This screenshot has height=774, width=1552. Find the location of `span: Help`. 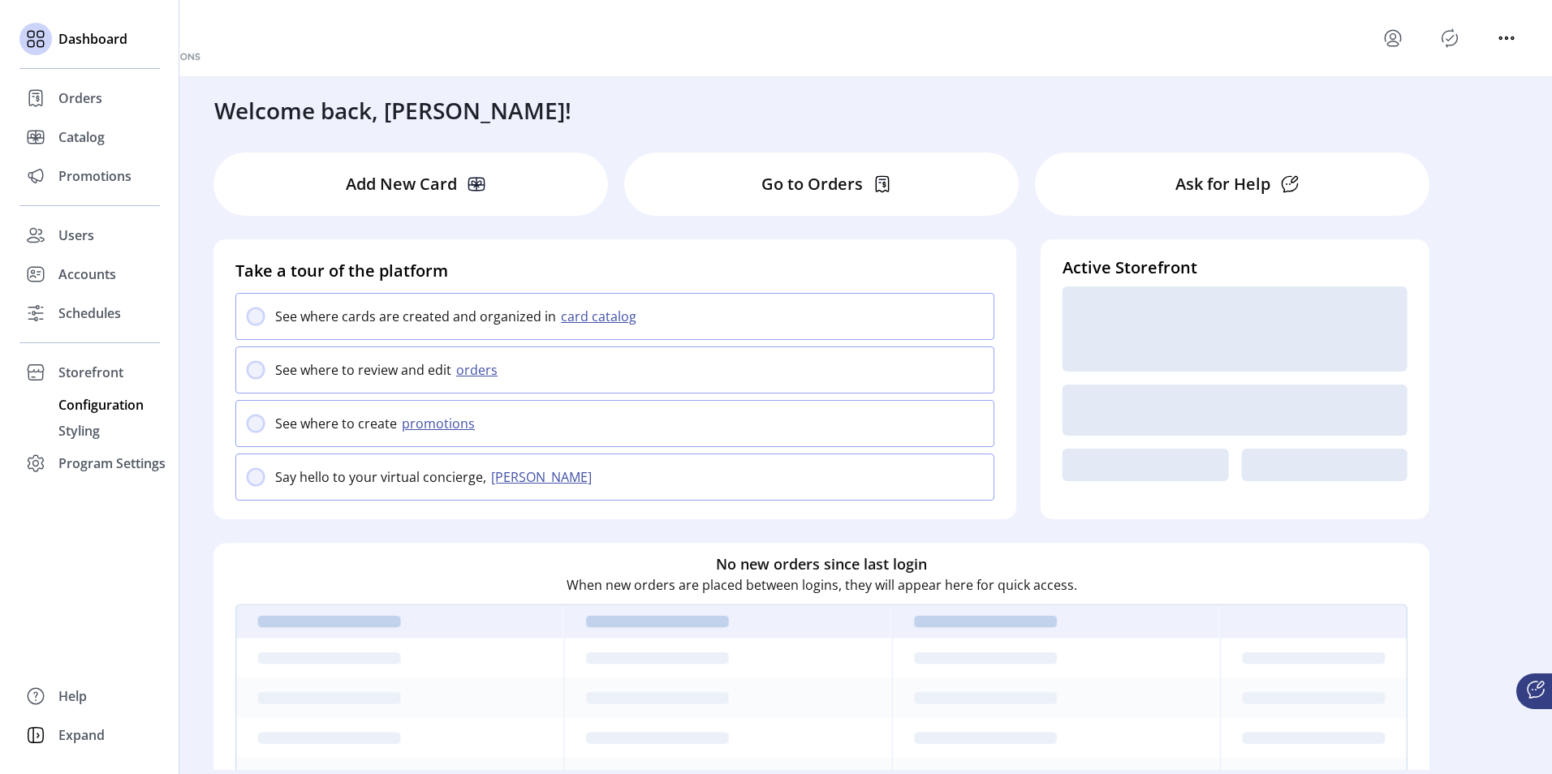

span: Help is located at coordinates (72, 696).